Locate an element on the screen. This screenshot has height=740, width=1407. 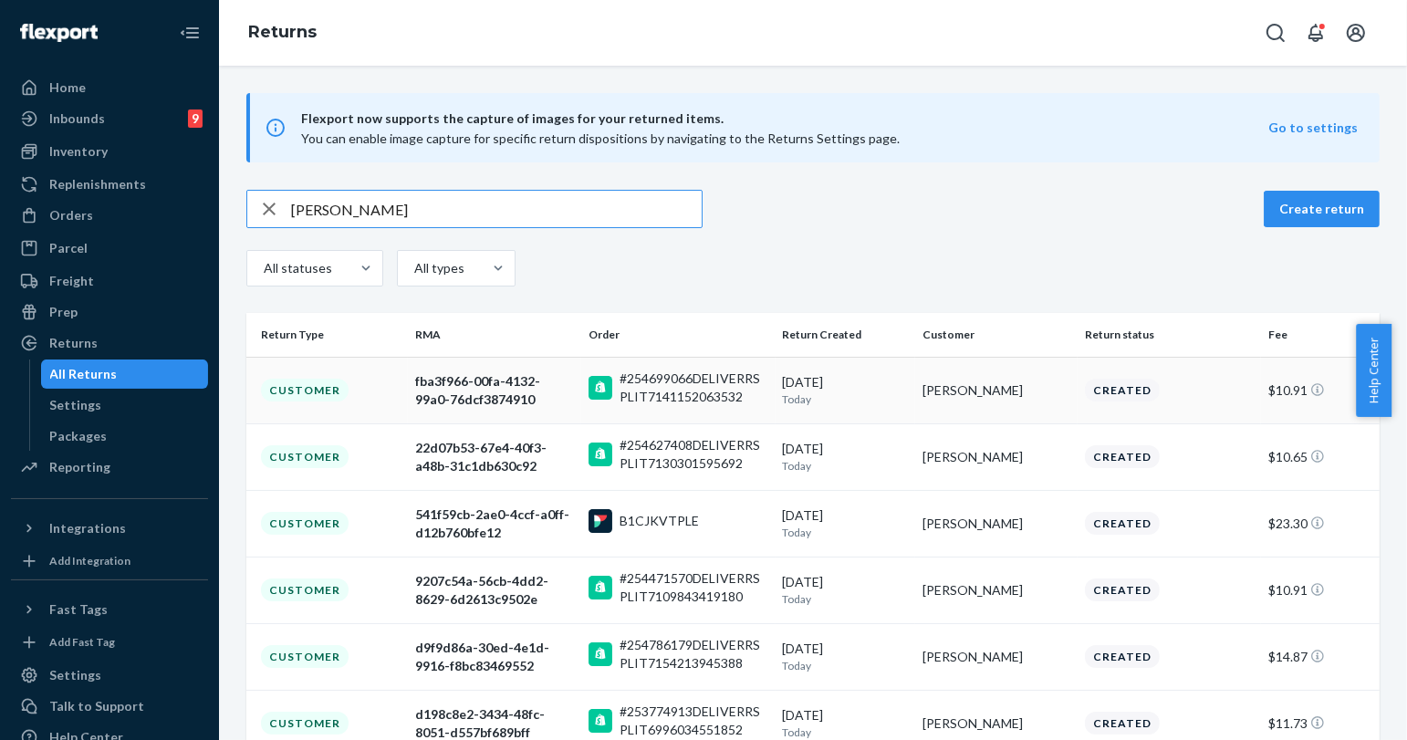
button: Help Center is located at coordinates (1374, 371).